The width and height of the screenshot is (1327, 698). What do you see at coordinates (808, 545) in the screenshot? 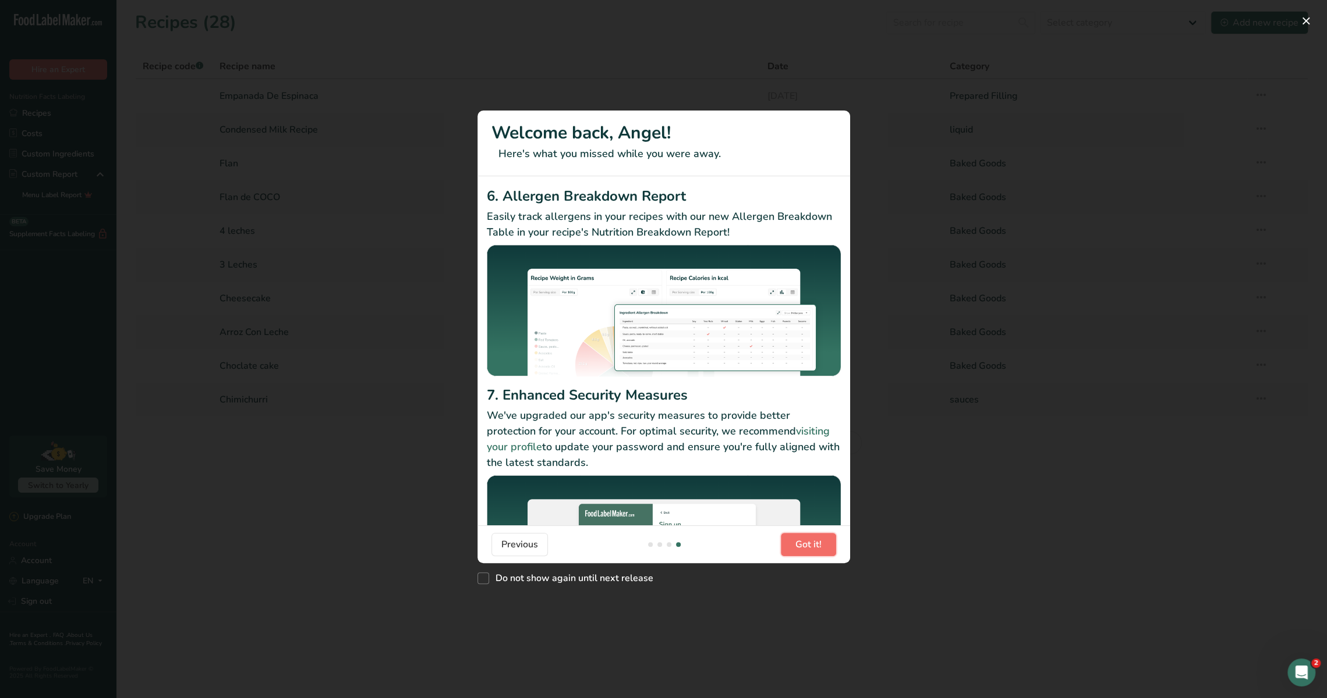
I see `button: Got it!` at bounding box center [808, 545].